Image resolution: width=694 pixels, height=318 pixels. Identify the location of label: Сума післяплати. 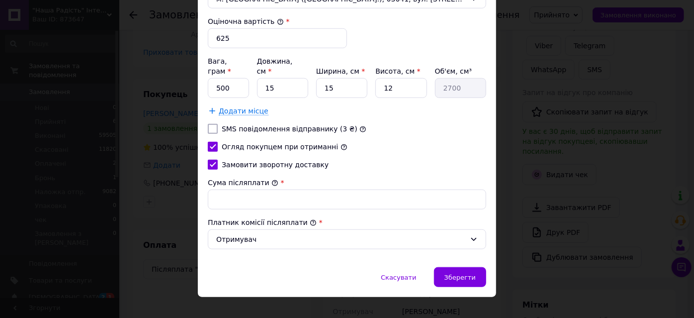
(243, 183).